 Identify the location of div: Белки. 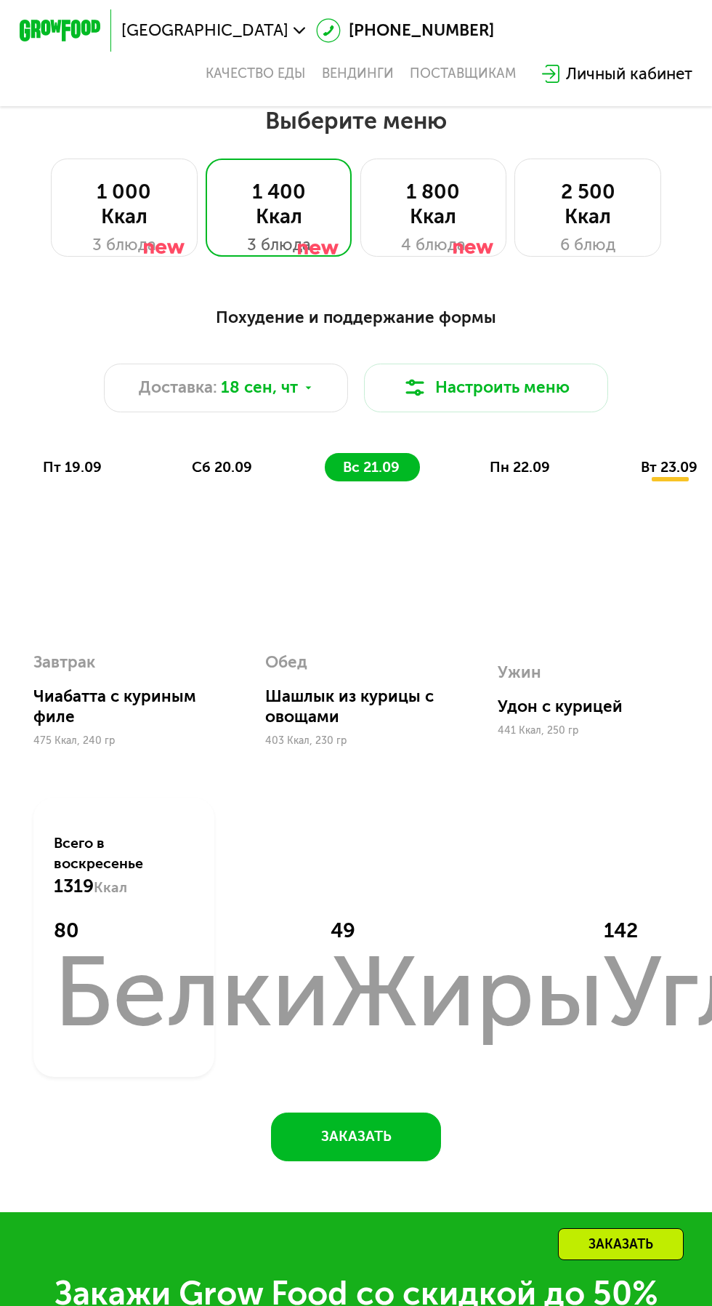
(192, 1042).